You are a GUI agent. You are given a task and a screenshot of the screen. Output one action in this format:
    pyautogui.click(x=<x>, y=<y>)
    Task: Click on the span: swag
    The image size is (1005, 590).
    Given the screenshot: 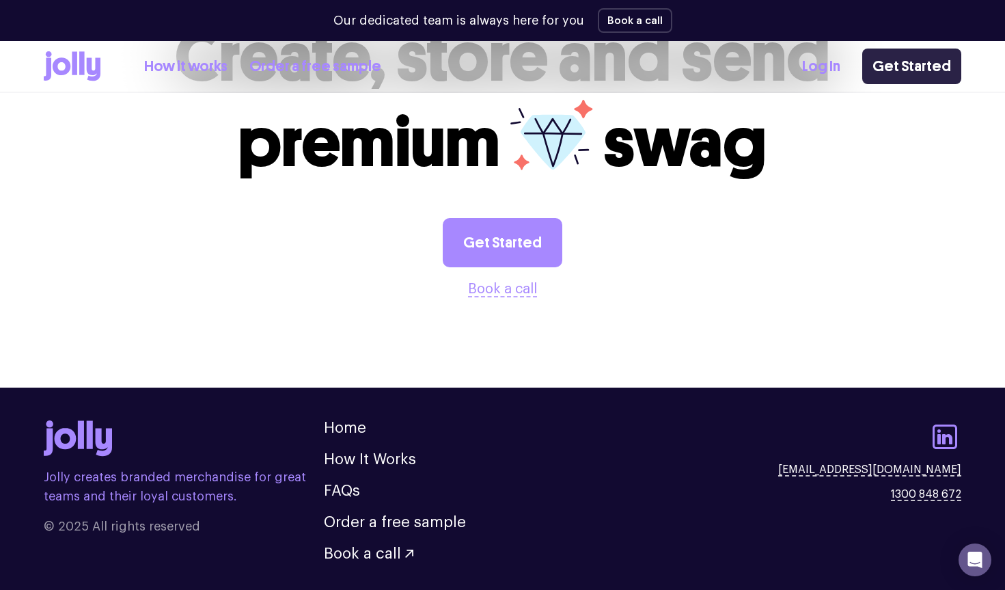 What is the action you would take?
    pyautogui.click(x=685, y=142)
    